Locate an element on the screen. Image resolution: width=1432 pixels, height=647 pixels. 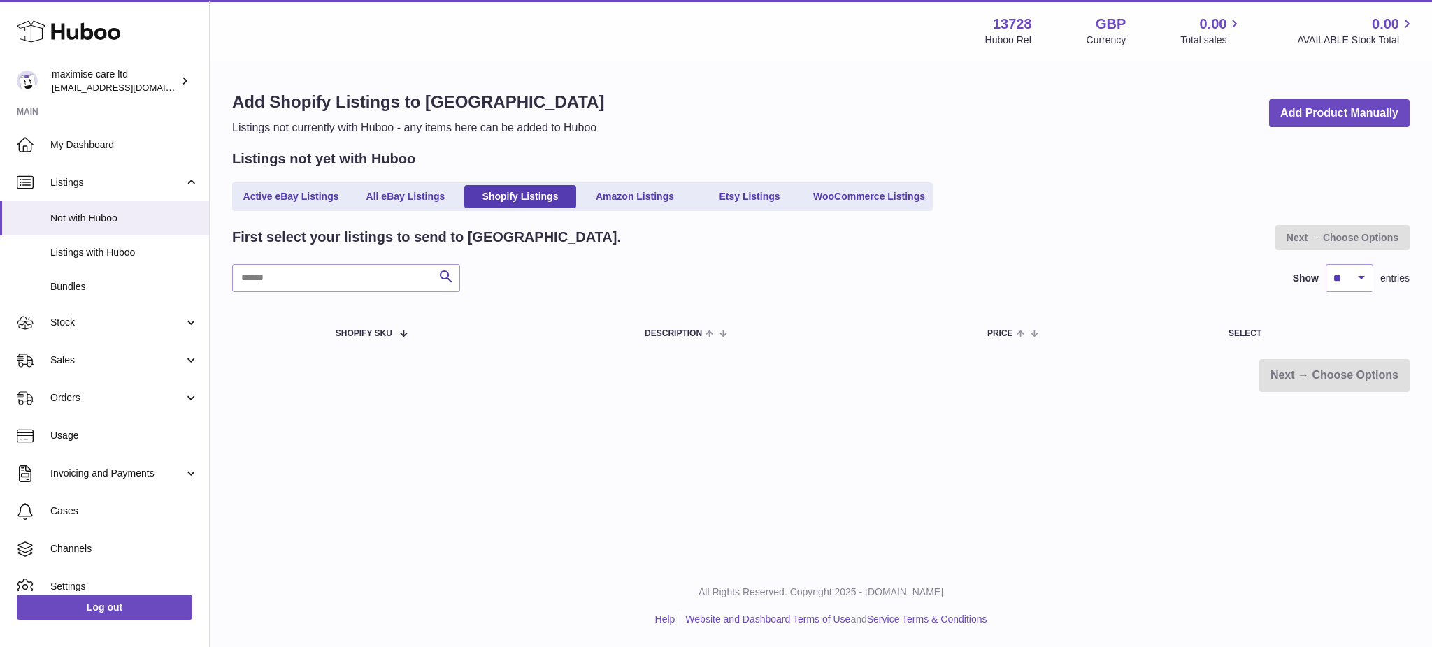
div: Huboo Ref is located at coordinates (1008, 40).